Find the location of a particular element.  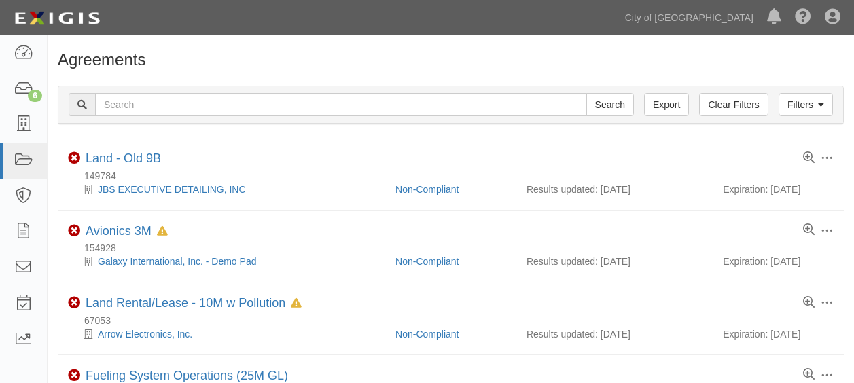

a: Filters is located at coordinates (806, 105).